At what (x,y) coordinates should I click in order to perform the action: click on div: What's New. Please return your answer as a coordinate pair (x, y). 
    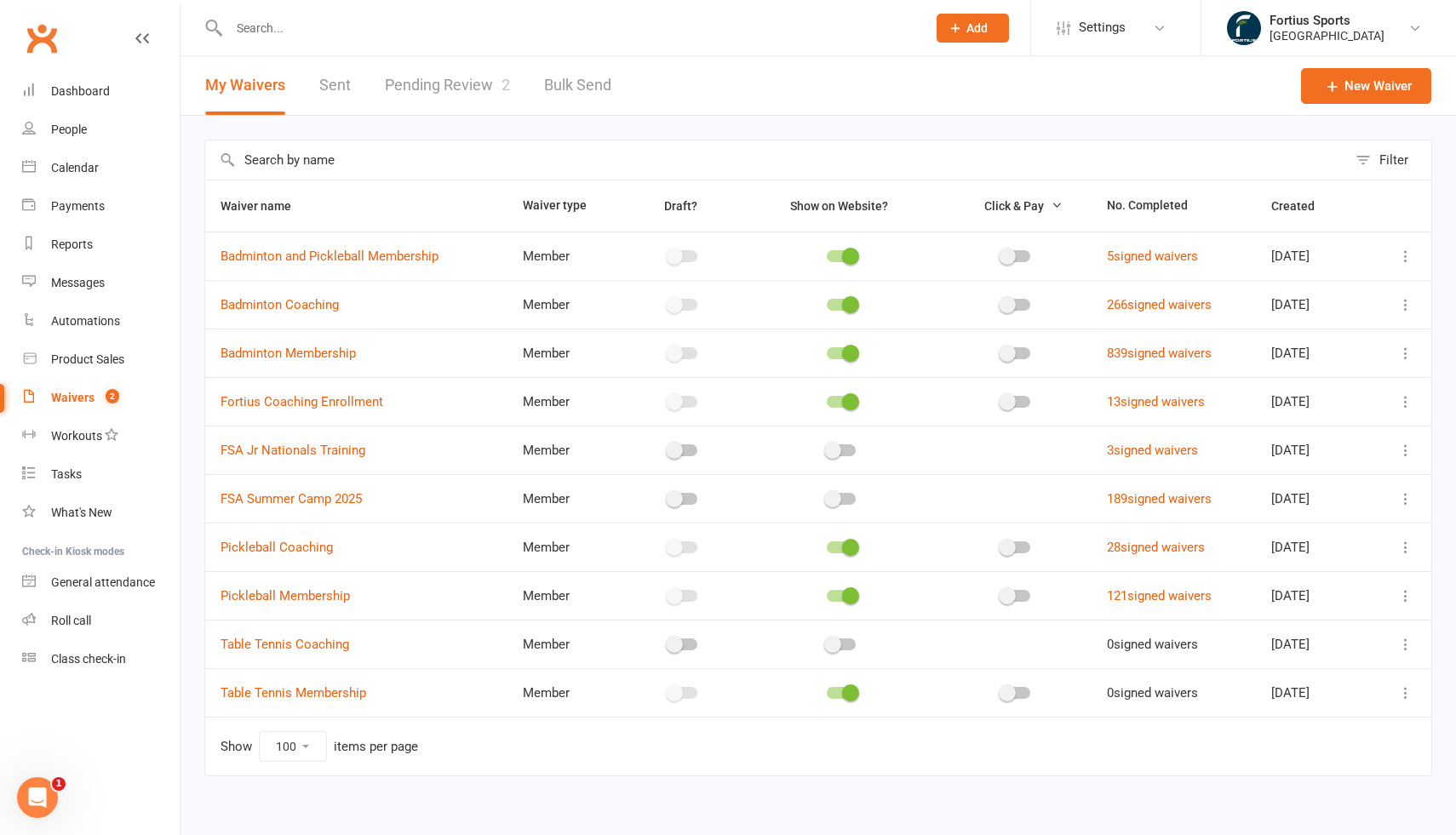
    Looking at the image, I should click on (81, 512).